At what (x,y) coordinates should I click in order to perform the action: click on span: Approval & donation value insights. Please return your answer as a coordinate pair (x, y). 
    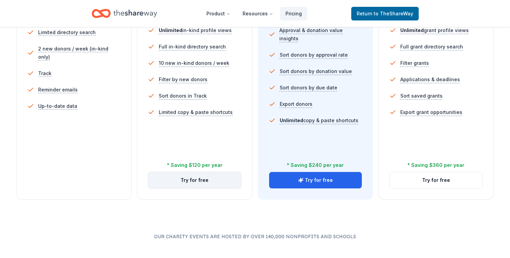
    Looking at the image, I should click on (321, 34).